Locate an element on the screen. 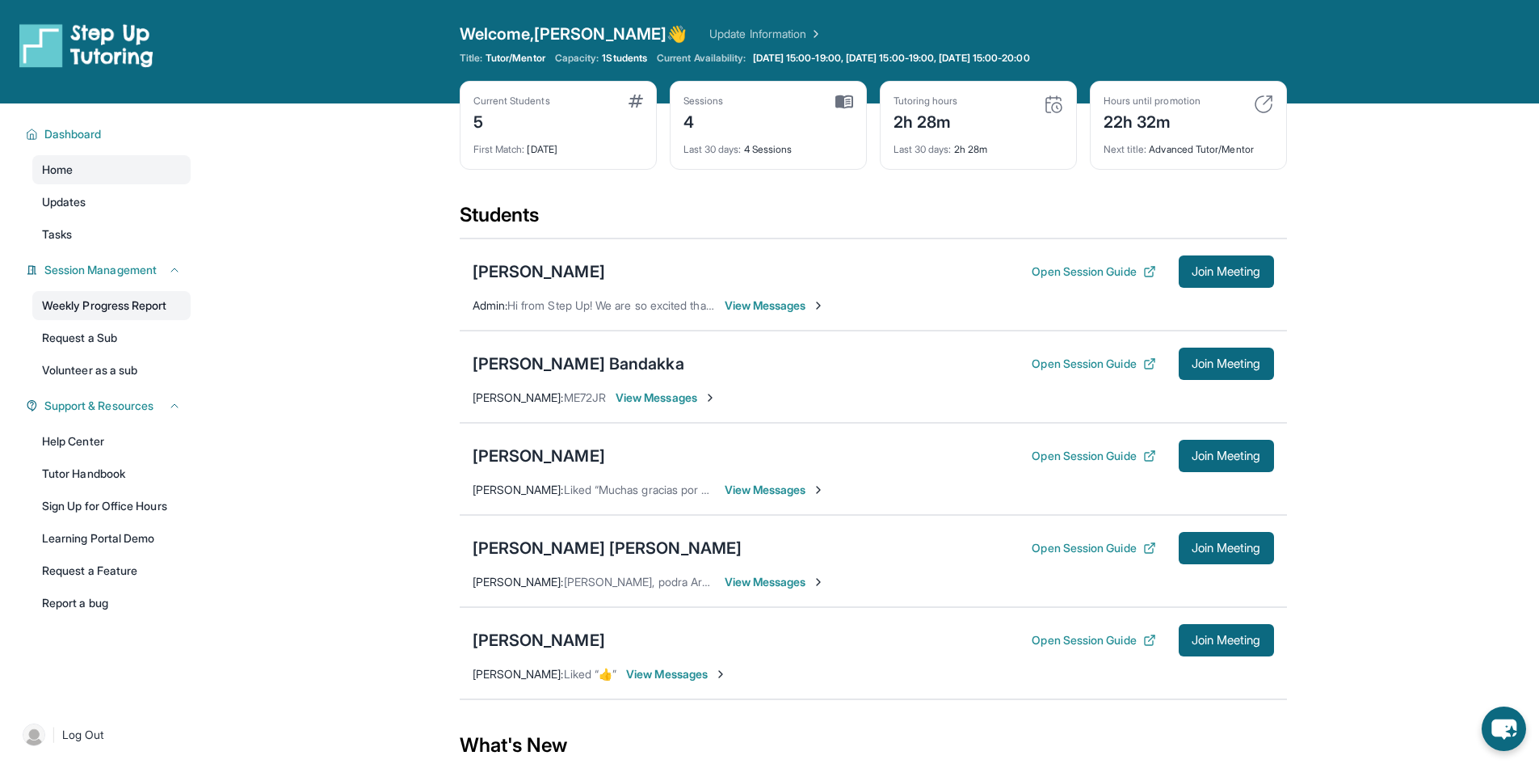 The image size is (1539, 764). span: Capacity: is located at coordinates (577, 58).